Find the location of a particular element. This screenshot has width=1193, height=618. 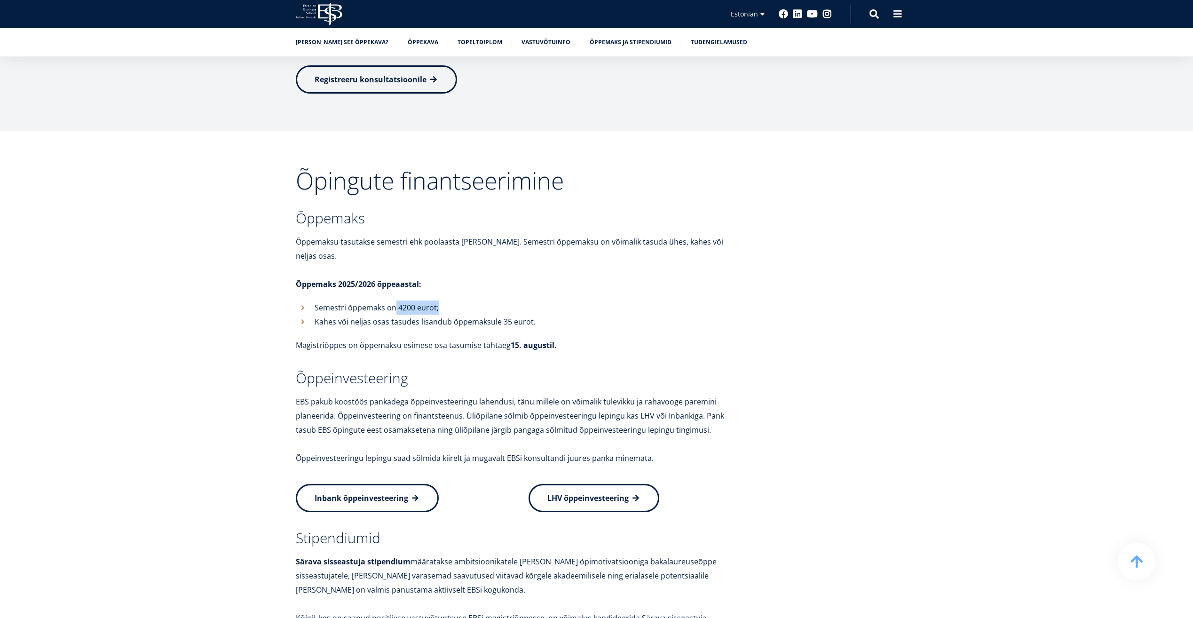

a: Õppemaks ja stipendiumid is located at coordinates (630, 42).